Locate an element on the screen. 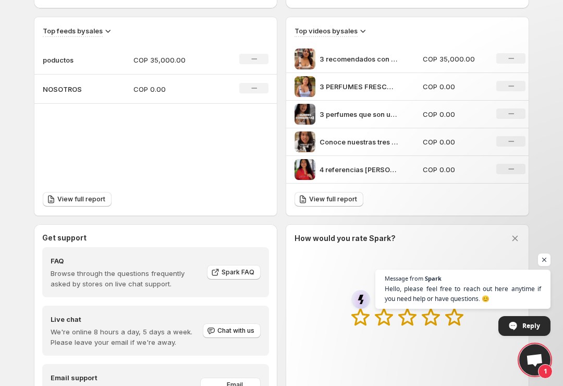  span: Hello, please feel free to reach out here anytime if you need help or have questions. 😊 is located at coordinates (463, 294).